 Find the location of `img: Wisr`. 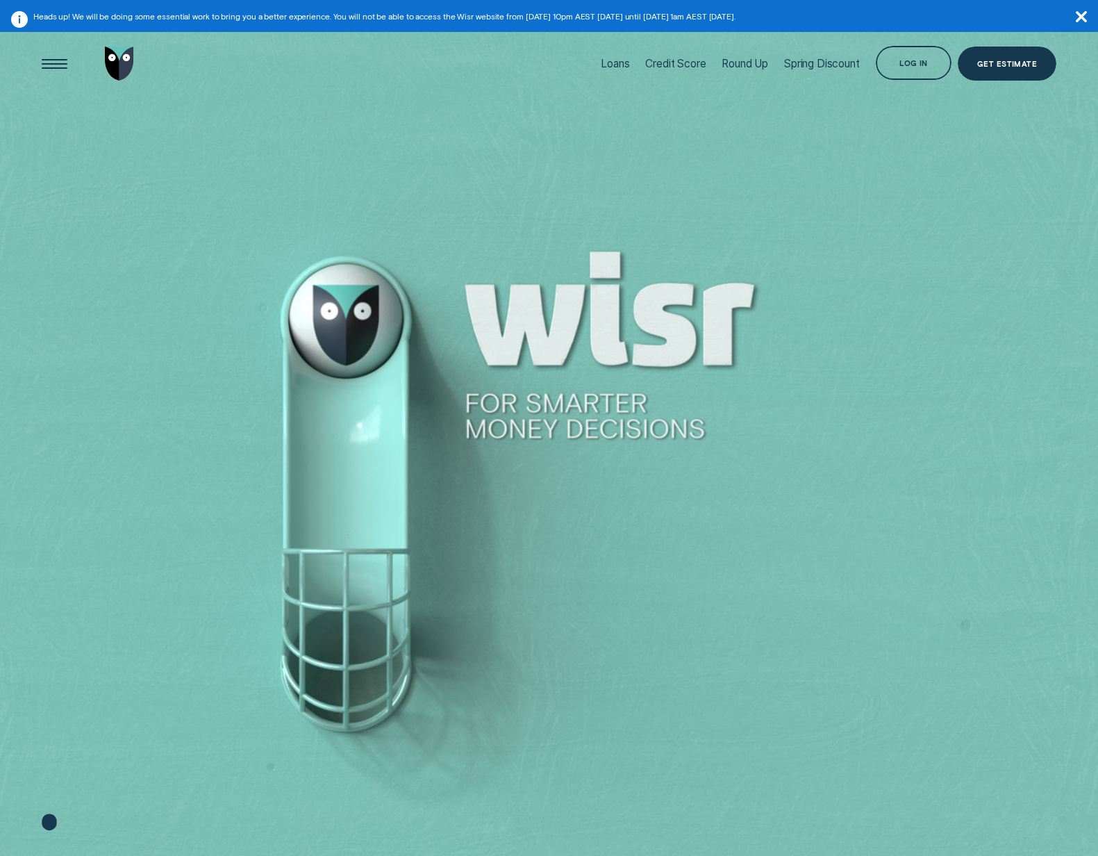

img: Wisr is located at coordinates (119, 63).